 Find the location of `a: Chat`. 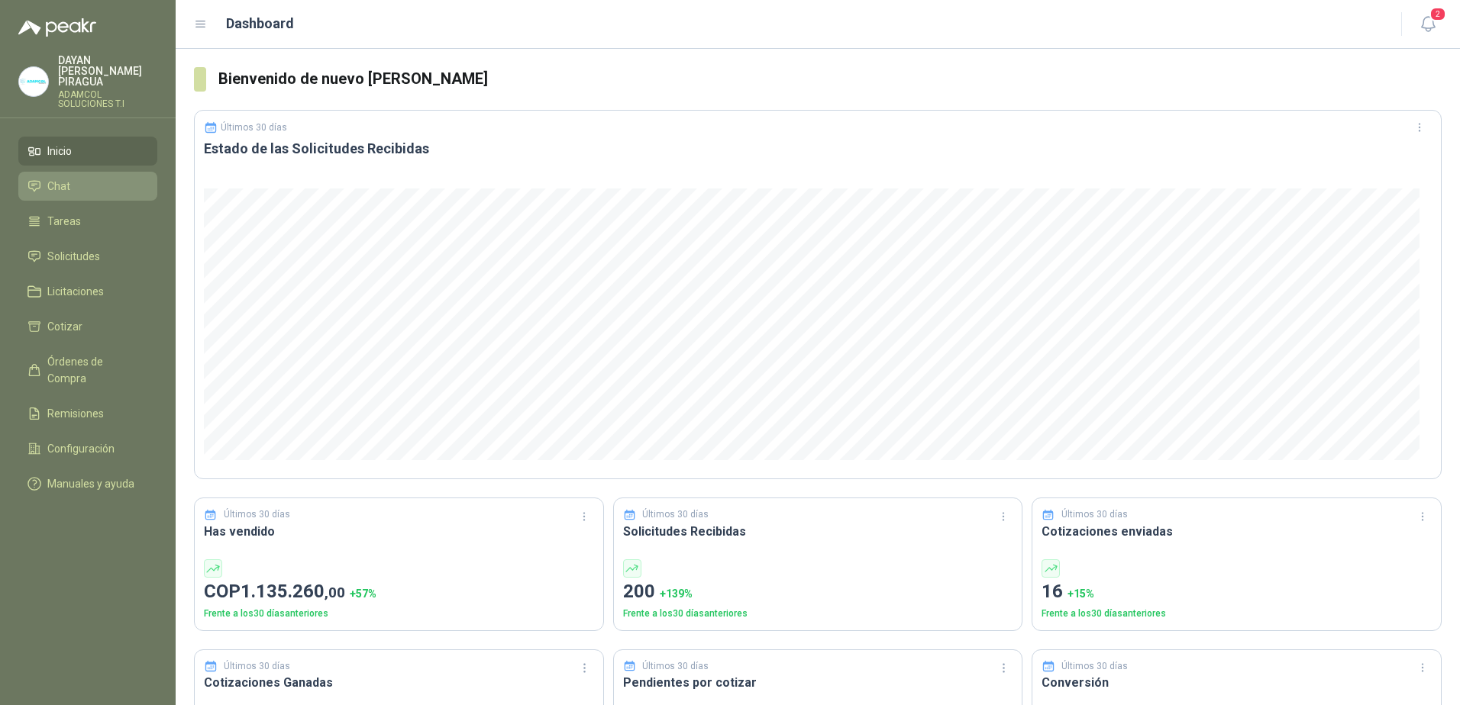

a: Chat is located at coordinates (88, 186).